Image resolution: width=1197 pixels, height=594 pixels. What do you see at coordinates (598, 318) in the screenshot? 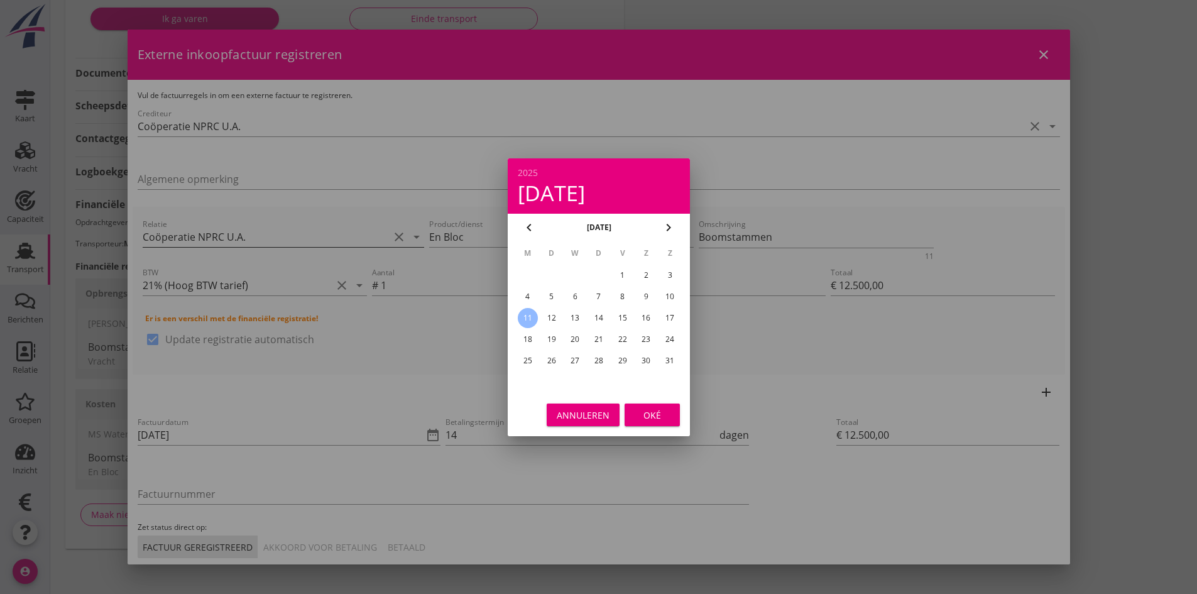
I see `button: 14` at bounding box center [598, 318].